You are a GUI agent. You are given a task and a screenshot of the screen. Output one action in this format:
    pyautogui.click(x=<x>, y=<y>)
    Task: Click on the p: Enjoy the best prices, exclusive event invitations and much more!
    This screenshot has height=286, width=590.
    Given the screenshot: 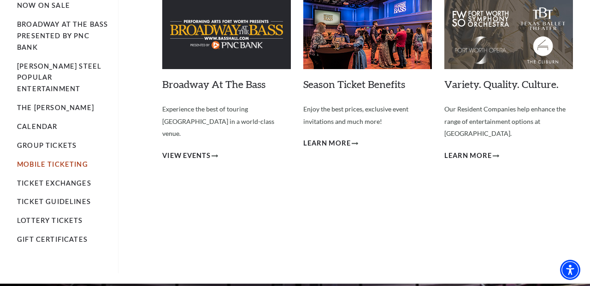 What is the action you would take?
    pyautogui.click(x=368, y=115)
    